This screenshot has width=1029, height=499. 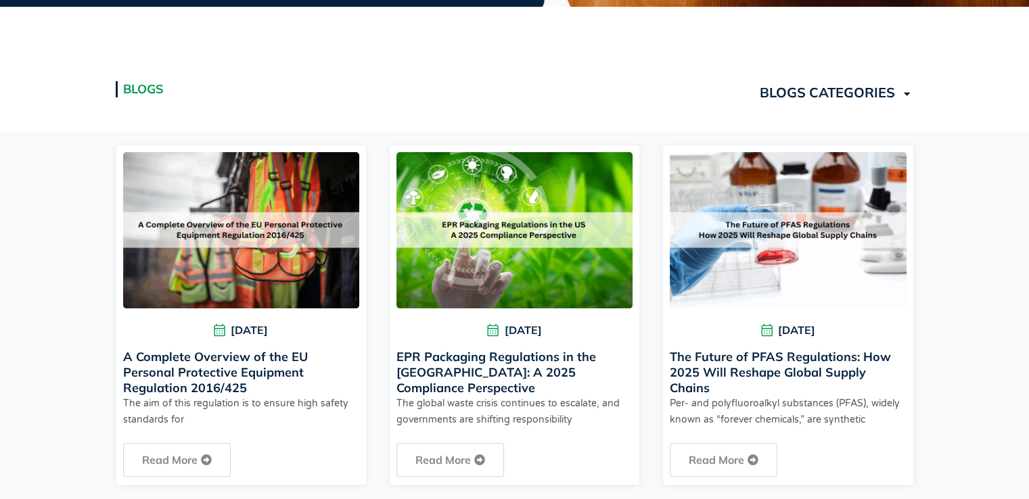 I want to click on a: Read more about The Future of PFAS Regulations: How 2025 Will Reshape Global Supply Chains, so click(x=723, y=460).